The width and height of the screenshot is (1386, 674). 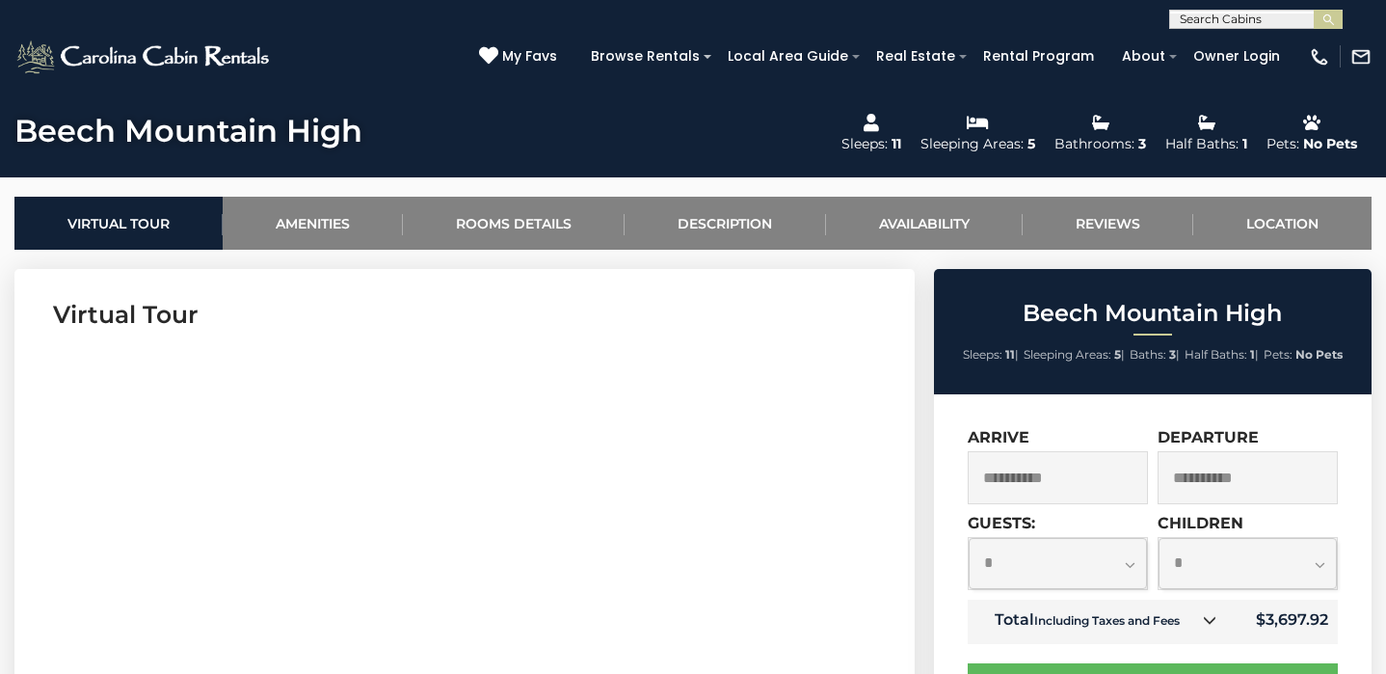 What do you see at coordinates (1038, 56) in the screenshot?
I see `a: Rental Program` at bounding box center [1038, 56].